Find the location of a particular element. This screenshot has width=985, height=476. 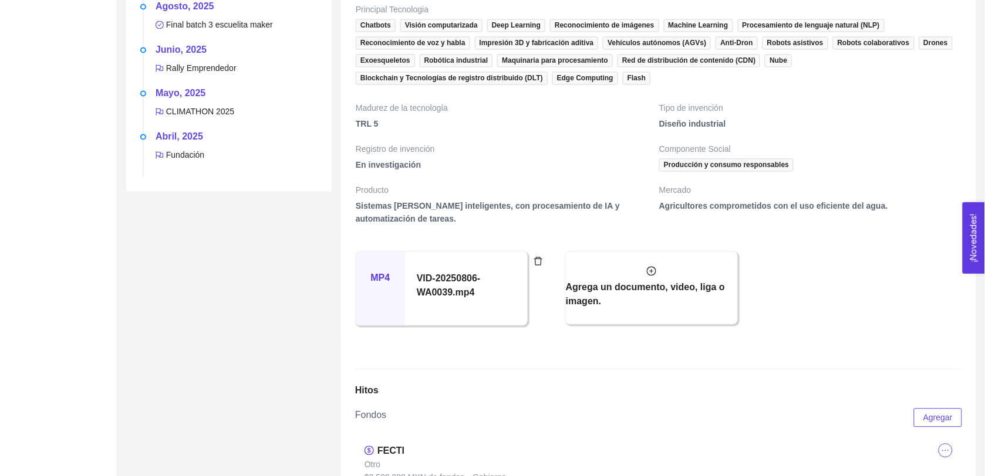

span: Final batch 3 escuelita maker is located at coordinates (214, 25).